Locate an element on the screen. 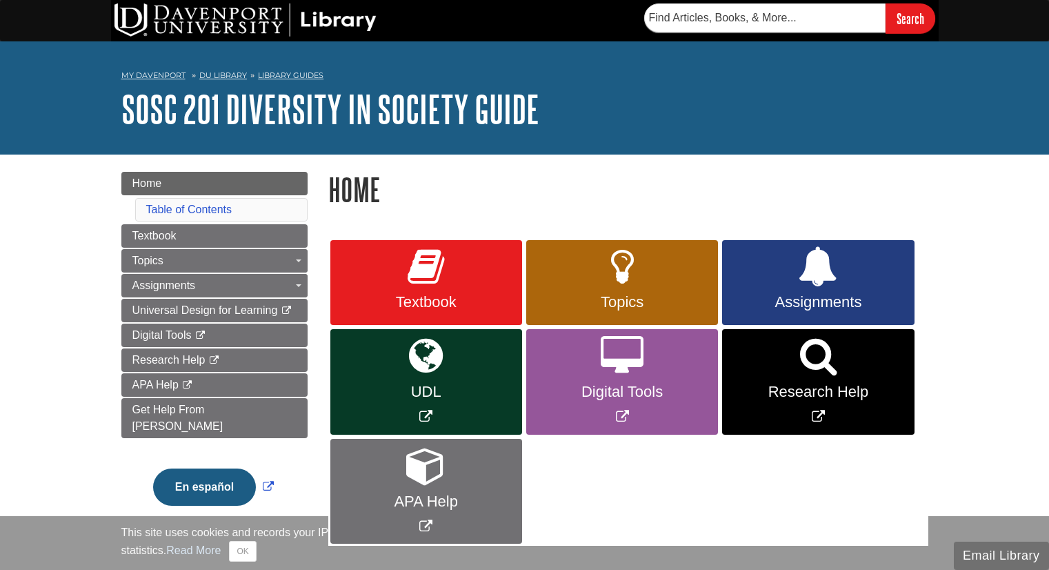 Image resolution: width=1049 pixels, height=570 pixels. a: Universal Design for Learning is located at coordinates (215, 310).